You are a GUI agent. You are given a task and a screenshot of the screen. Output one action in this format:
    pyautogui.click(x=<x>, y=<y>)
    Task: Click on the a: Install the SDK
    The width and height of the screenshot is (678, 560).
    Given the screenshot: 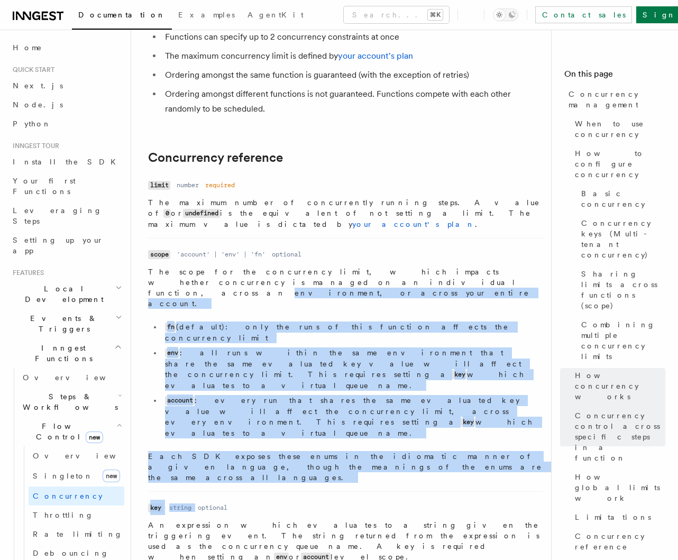 What is the action you would take?
    pyautogui.click(x=66, y=162)
    